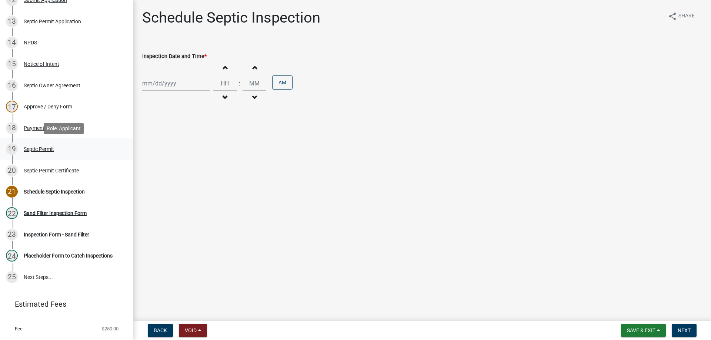 Image resolution: width=711 pixels, height=340 pixels. Describe the element at coordinates (12, 21) in the screenshot. I see `div: 13` at that location.